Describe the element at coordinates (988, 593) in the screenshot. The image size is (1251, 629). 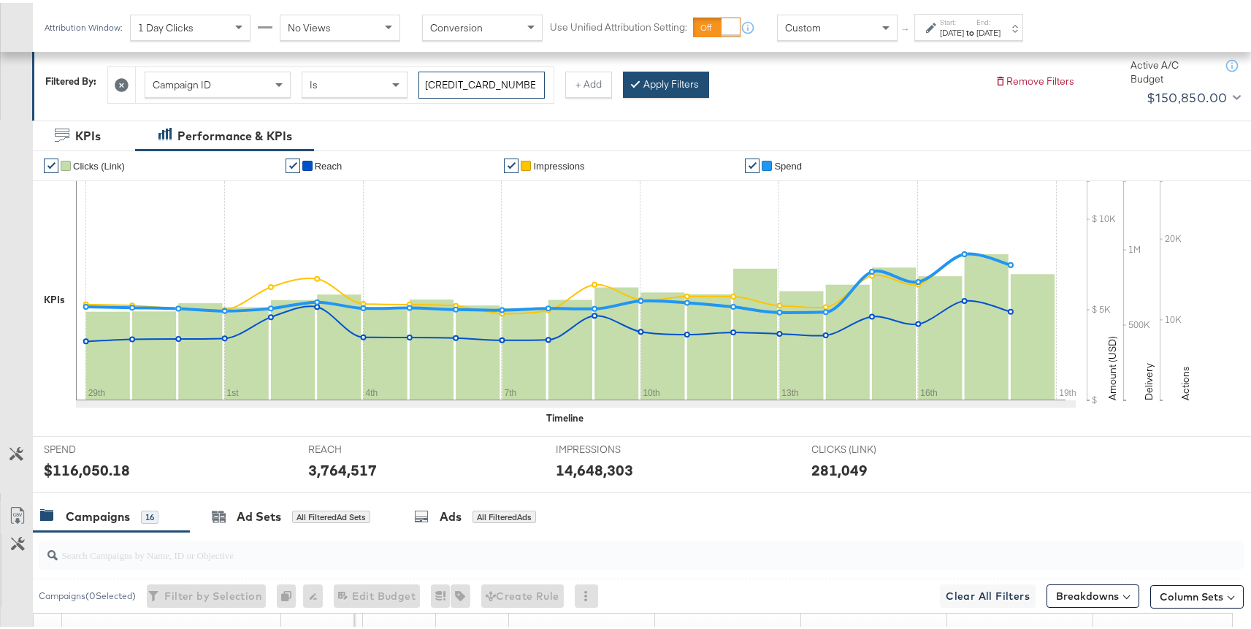
I see `button: Clear All Filters` at that location.